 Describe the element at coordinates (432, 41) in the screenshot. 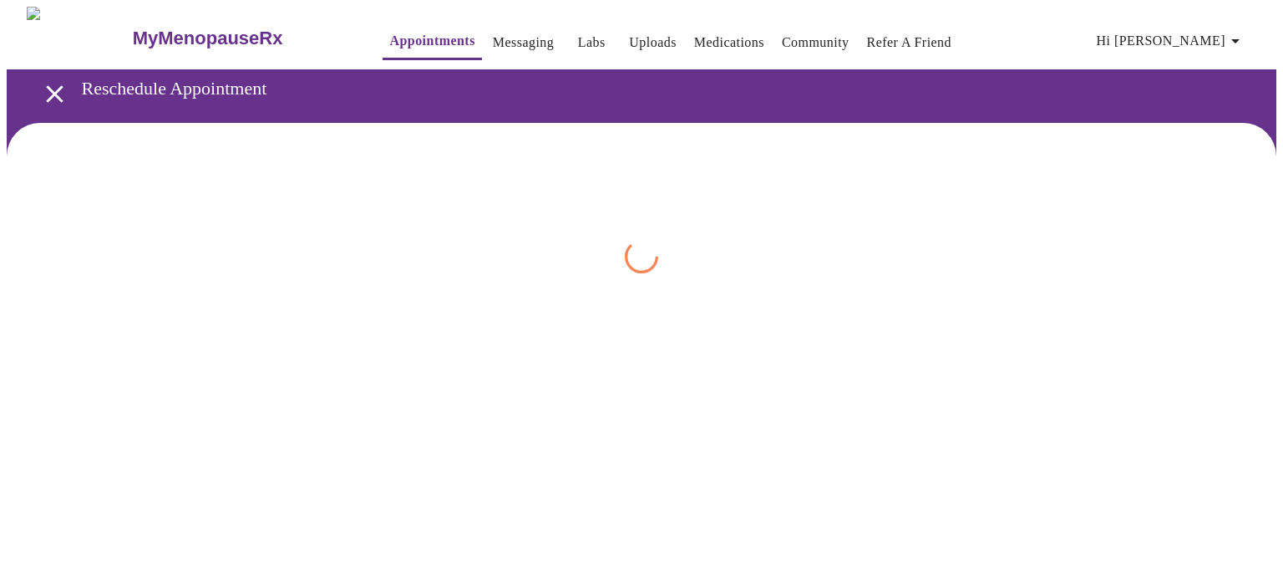

I see `a: Appointments` at that location.